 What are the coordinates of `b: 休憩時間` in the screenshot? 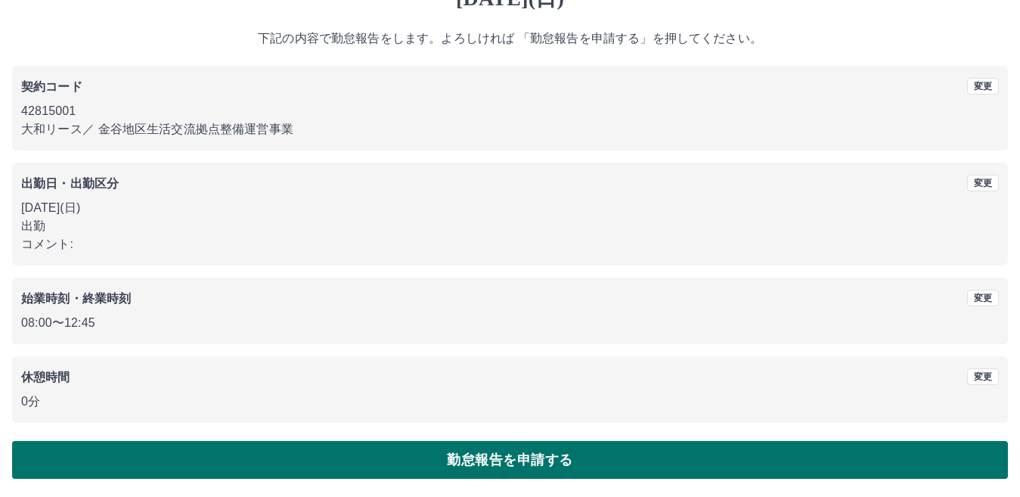 It's located at (45, 377).